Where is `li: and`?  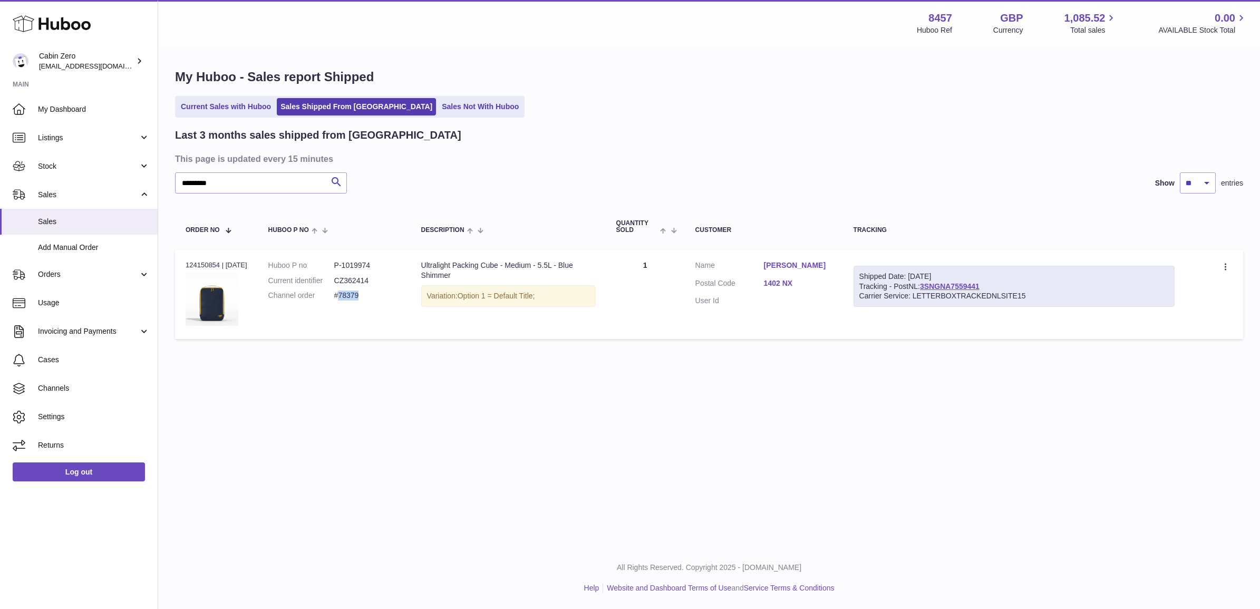 li: and is located at coordinates (719, 588).